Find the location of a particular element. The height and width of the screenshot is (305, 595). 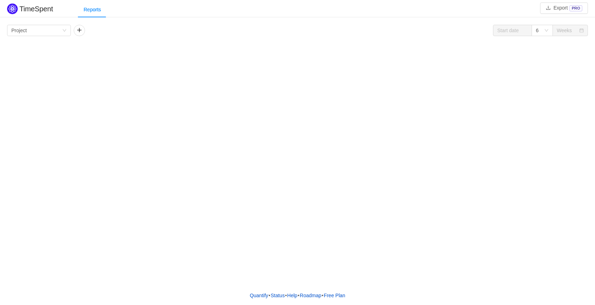

button: icon: downloadExportPRO is located at coordinates (564, 8).